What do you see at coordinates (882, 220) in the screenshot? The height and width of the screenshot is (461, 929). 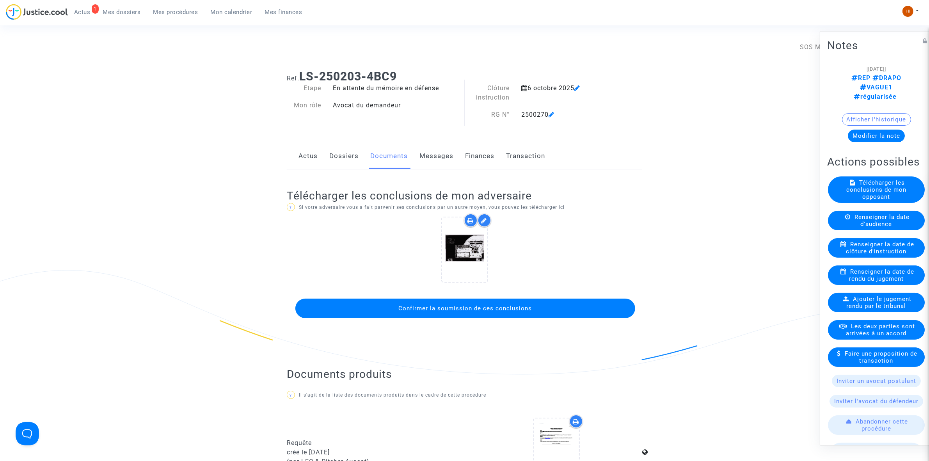 I see `span: Renseigner la date d'audience` at bounding box center [882, 220].